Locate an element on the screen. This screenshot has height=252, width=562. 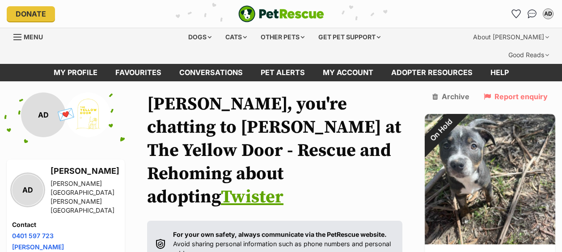
ul: Account quick links is located at coordinates (532, 14).